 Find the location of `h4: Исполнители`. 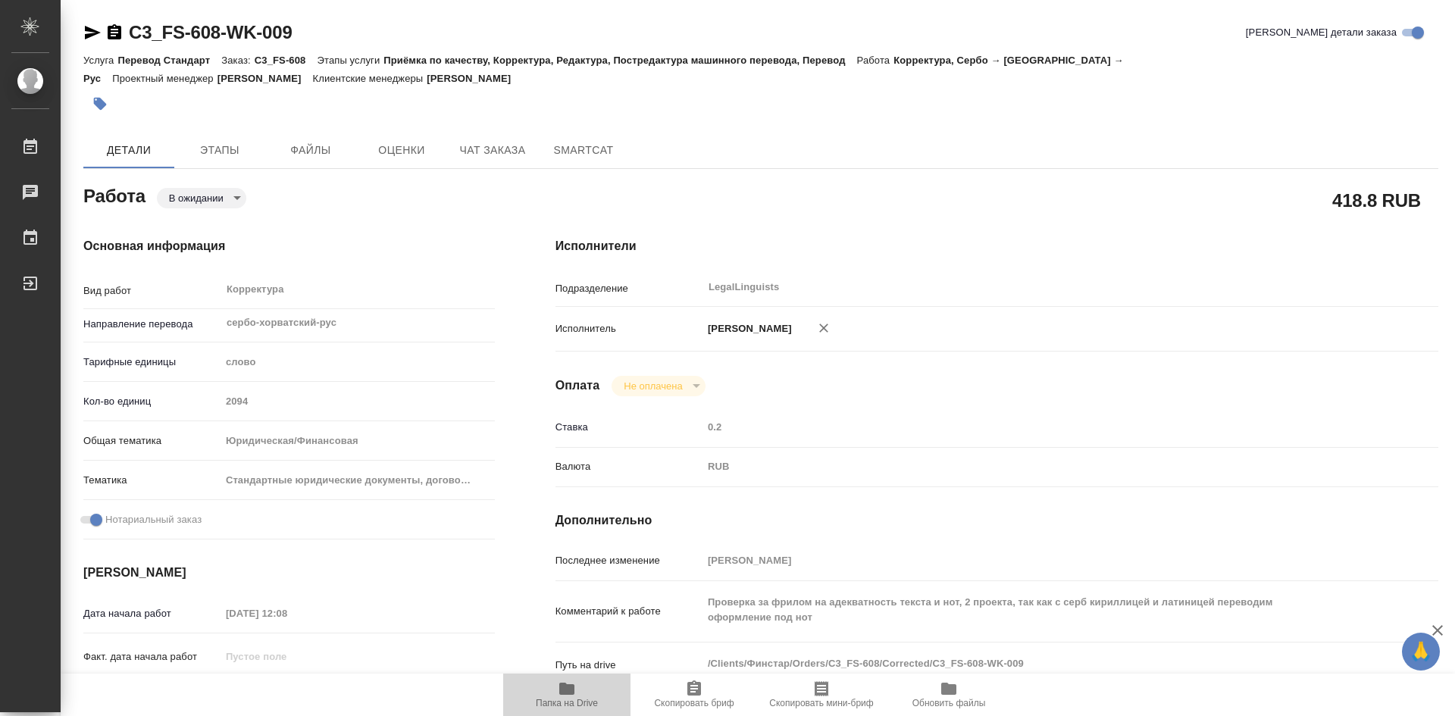

h4: Исполнители is located at coordinates (996, 246).